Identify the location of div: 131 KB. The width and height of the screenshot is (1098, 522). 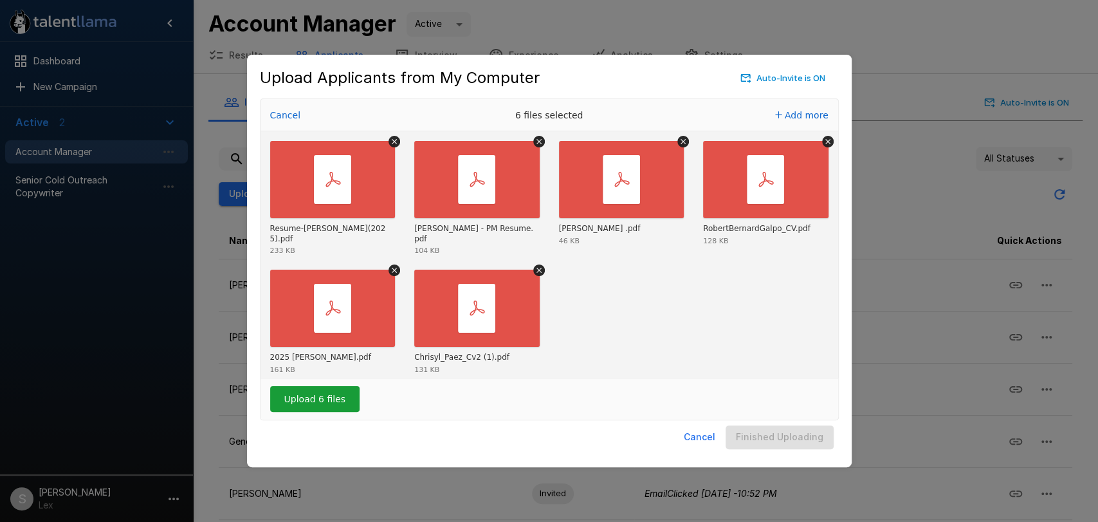
(427, 369).